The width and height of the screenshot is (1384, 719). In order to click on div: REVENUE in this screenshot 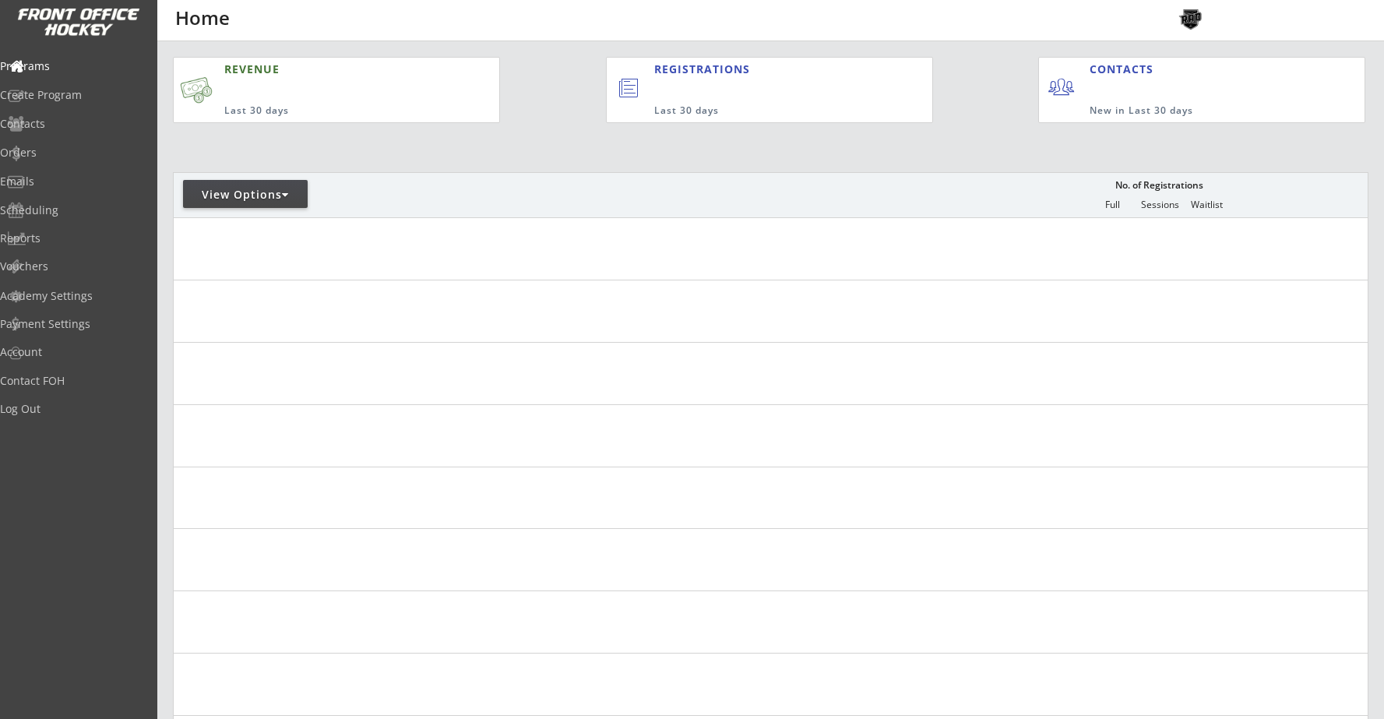, I will do `click(324, 69)`.